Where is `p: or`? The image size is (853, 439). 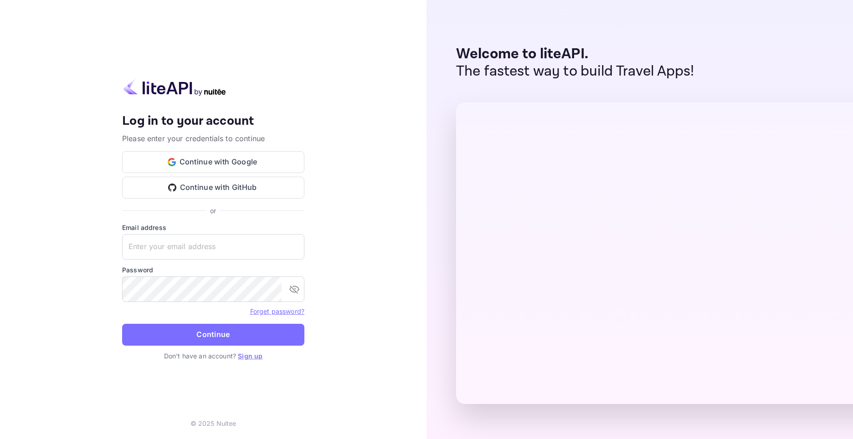
p: or is located at coordinates (213, 210).